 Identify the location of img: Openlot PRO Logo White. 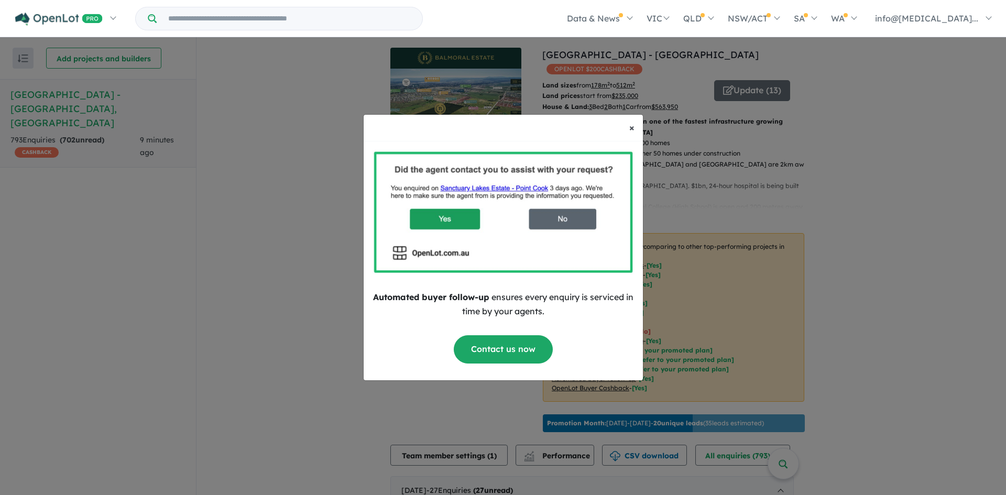
(59, 19).